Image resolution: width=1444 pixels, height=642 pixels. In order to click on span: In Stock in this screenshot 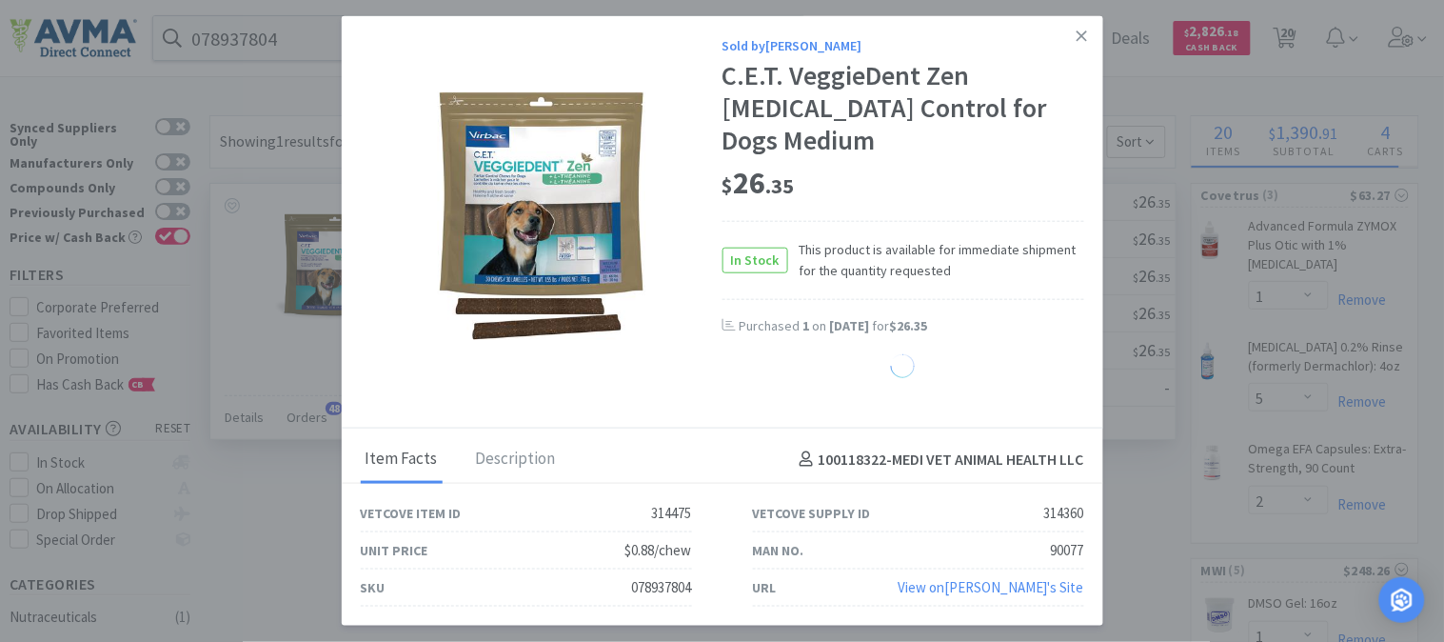, I will do `click(755, 259)`.